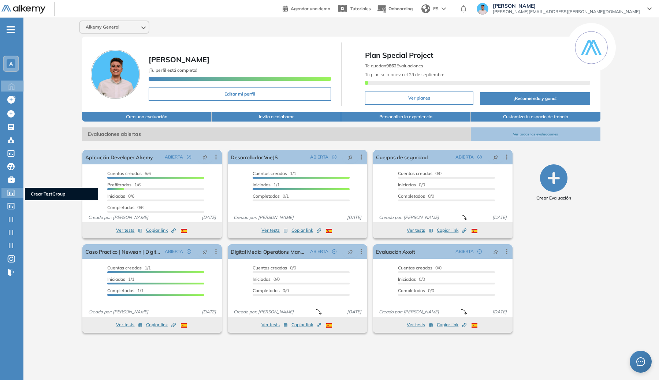 The height and width of the screenshot is (380, 659). I want to click on button: Crear Evaluación, so click(554, 183).